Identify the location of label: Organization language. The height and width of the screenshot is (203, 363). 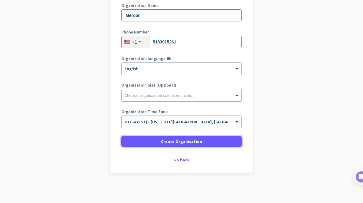
(143, 59).